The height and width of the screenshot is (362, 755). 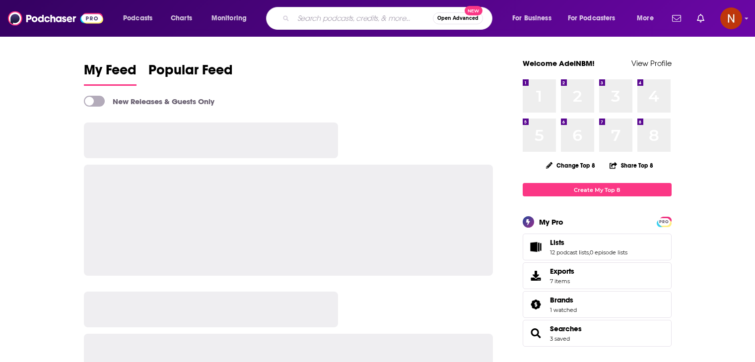 What do you see at coordinates (571, 165) in the screenshot?
I see `button: Change Top 8` at bounding box center [571, 165].